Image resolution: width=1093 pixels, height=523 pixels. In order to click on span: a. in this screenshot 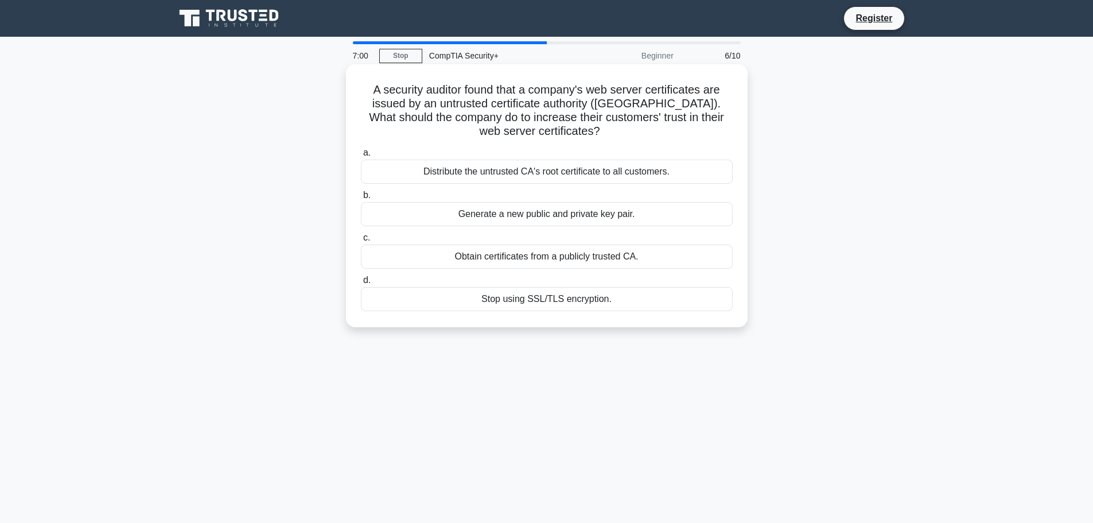, I will do `click(367, 152)`.